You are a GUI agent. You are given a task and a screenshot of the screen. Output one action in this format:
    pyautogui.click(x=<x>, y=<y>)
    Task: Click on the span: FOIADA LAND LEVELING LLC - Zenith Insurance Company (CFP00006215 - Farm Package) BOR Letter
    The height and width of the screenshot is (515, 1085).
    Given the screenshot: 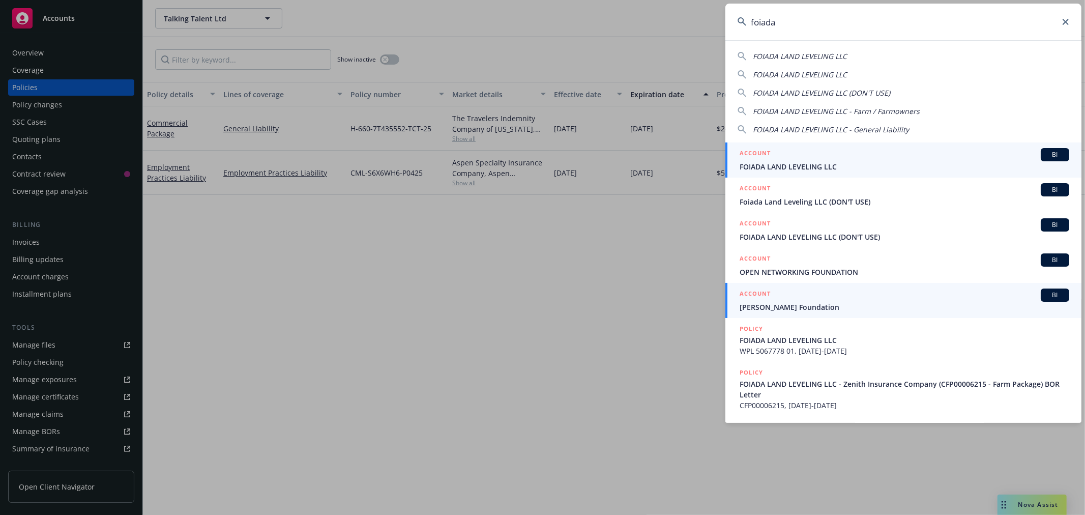 What is the action you would take?
    pyautogui.click(x=904, y=389)
    